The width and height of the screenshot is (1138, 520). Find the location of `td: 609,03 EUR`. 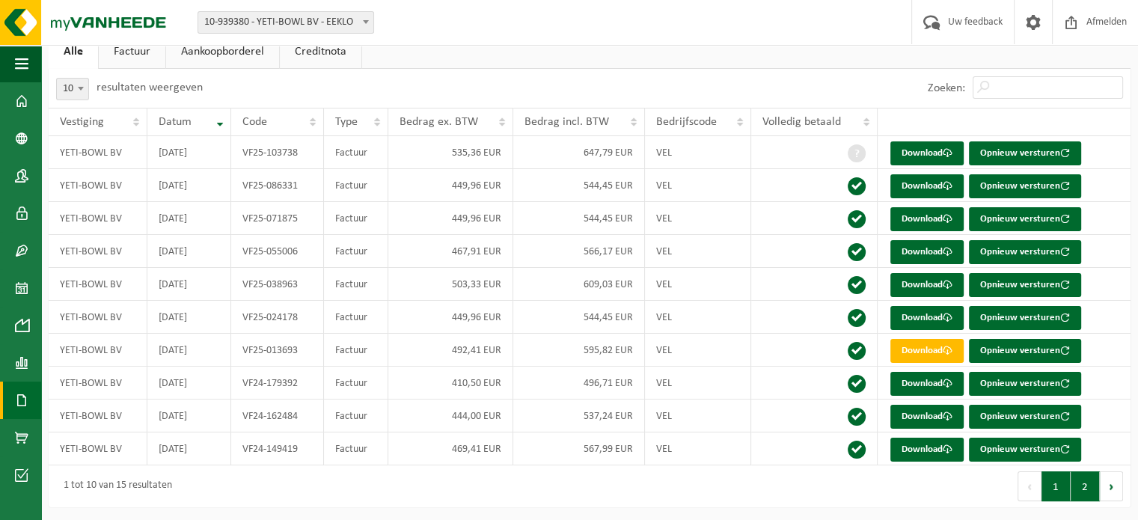

td: 609,03 EUR is located at coordinates (579, 284).